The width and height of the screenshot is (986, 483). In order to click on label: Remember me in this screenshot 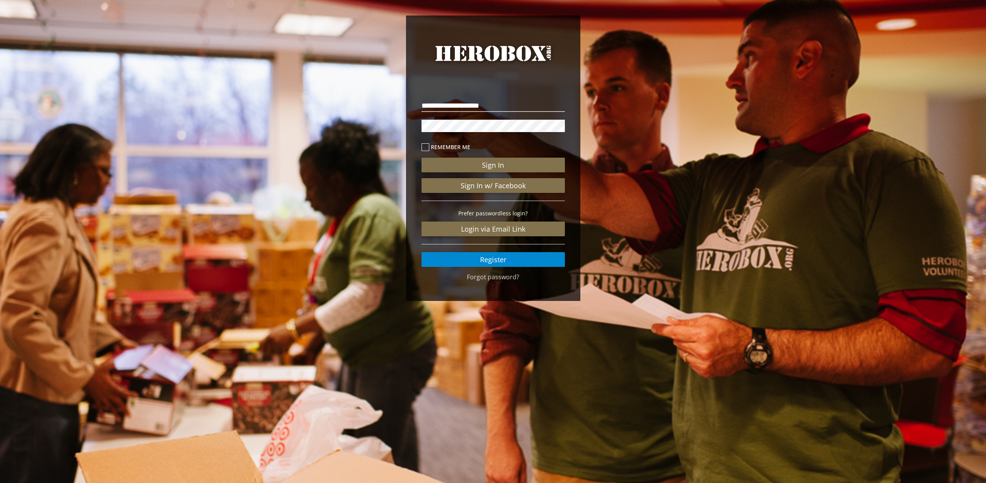, I will do `click(493, 147)`.